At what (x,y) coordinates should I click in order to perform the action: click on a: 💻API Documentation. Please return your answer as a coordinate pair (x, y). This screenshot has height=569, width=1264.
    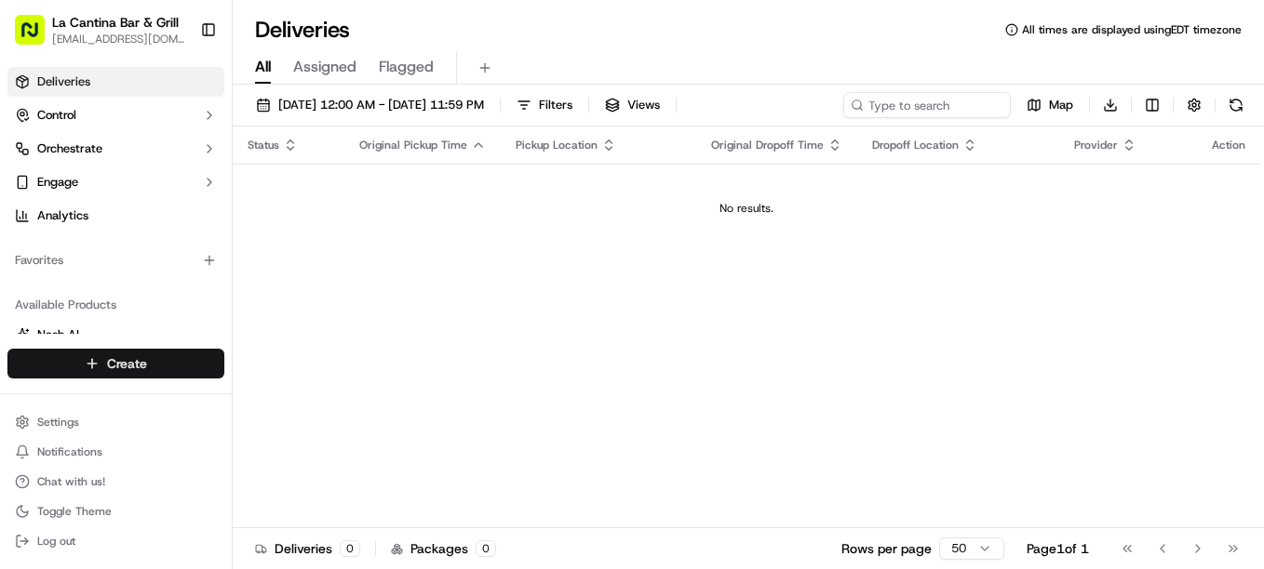
    Looking at the image, I should click on (228, 425).